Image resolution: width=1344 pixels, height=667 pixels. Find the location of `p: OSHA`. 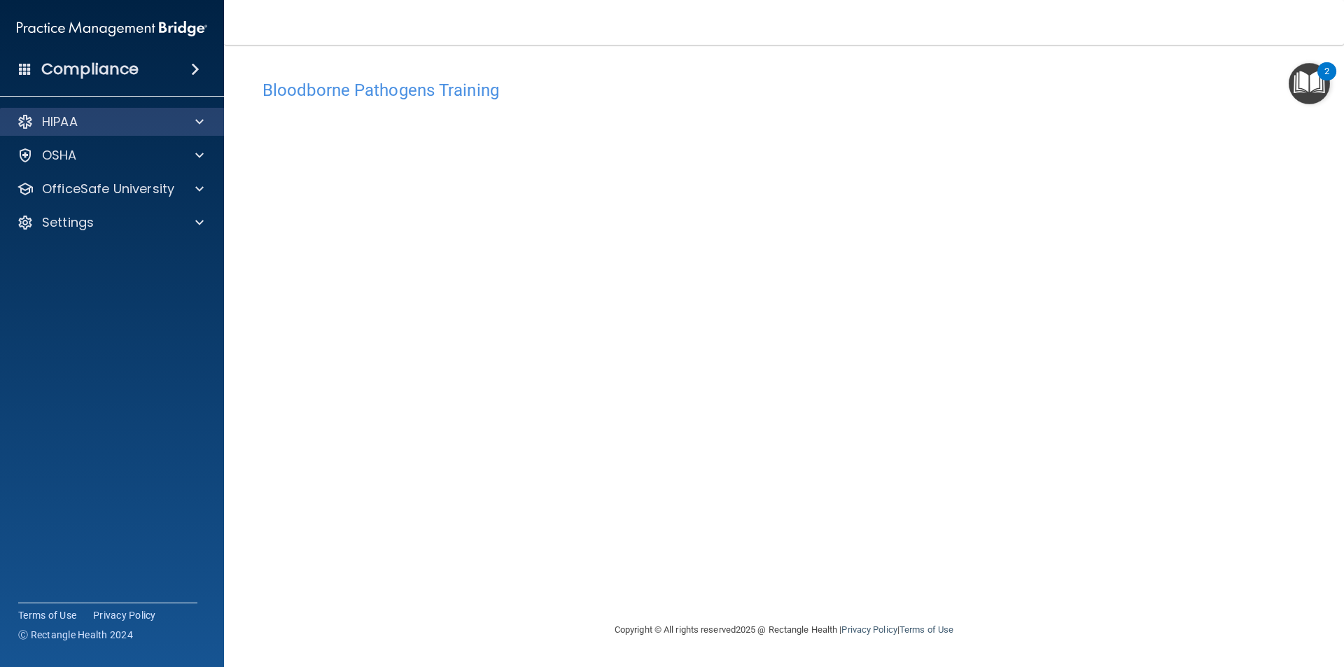

p: OSHA is located at coordinates (59, 155).